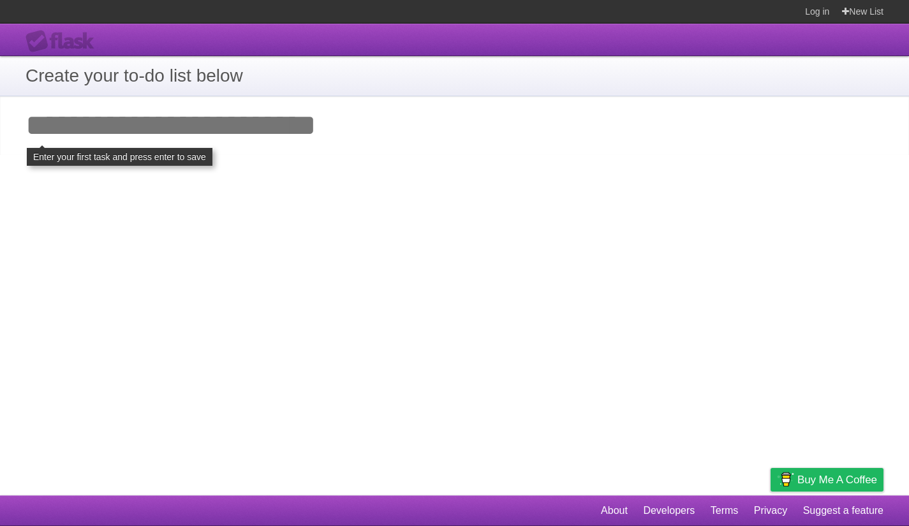  Describe the element at coordinates (843, 511) in the screenshot. I see `a: Suggest a feature` at that location.